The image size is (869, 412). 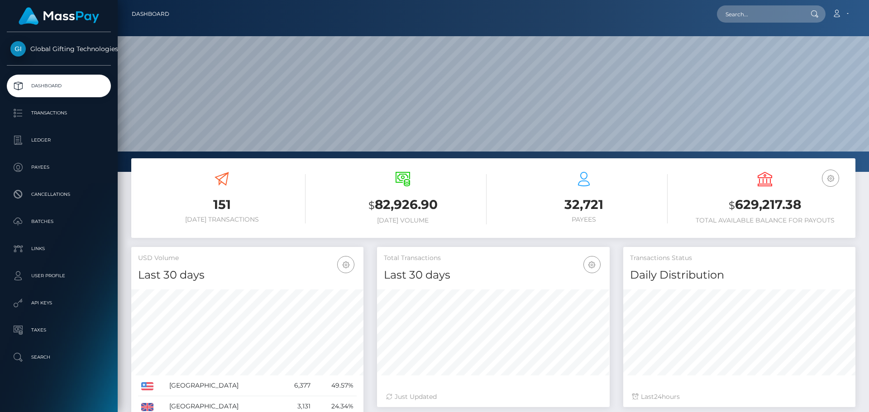 What do you see at coordinates (59, 86) in the screenshot?
I see `p: Dashboard` at bounding box center [59, 86].